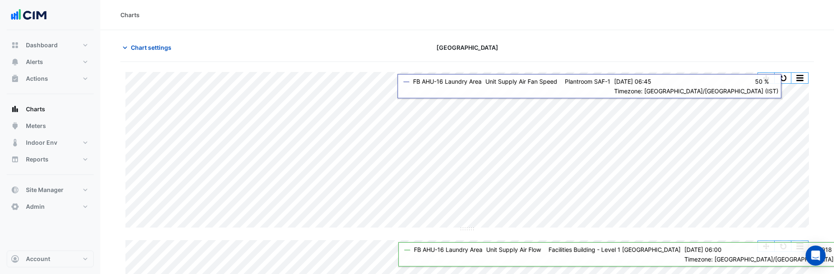 The width and height of the screenshot is (834, 274). What do you see at coordinates (15, 109) in the screenshot?
I see `app-icon: Charts` at bounding box center [15, 109].